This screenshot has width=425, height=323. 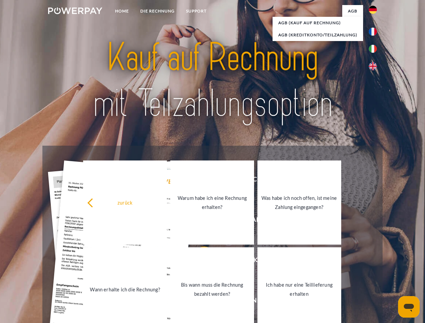 I want to click on div: Warum habe ich eine Rechnung erhalten?, so click(x=212, y=203).